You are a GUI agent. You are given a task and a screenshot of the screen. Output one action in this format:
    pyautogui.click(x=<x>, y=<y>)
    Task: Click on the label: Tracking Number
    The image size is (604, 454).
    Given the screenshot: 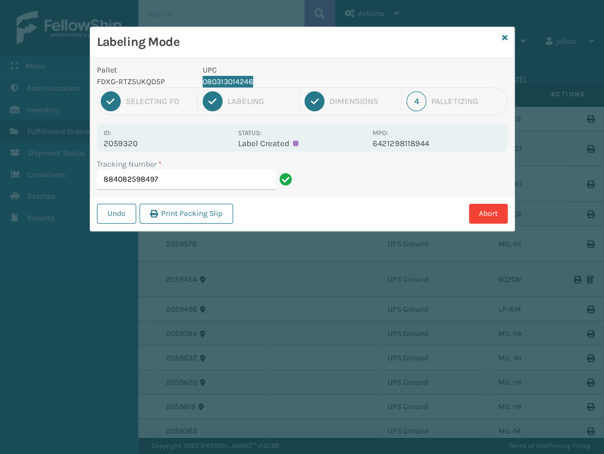 What is the action you would take?
    pyautogui.click(x=129, y=164)
    